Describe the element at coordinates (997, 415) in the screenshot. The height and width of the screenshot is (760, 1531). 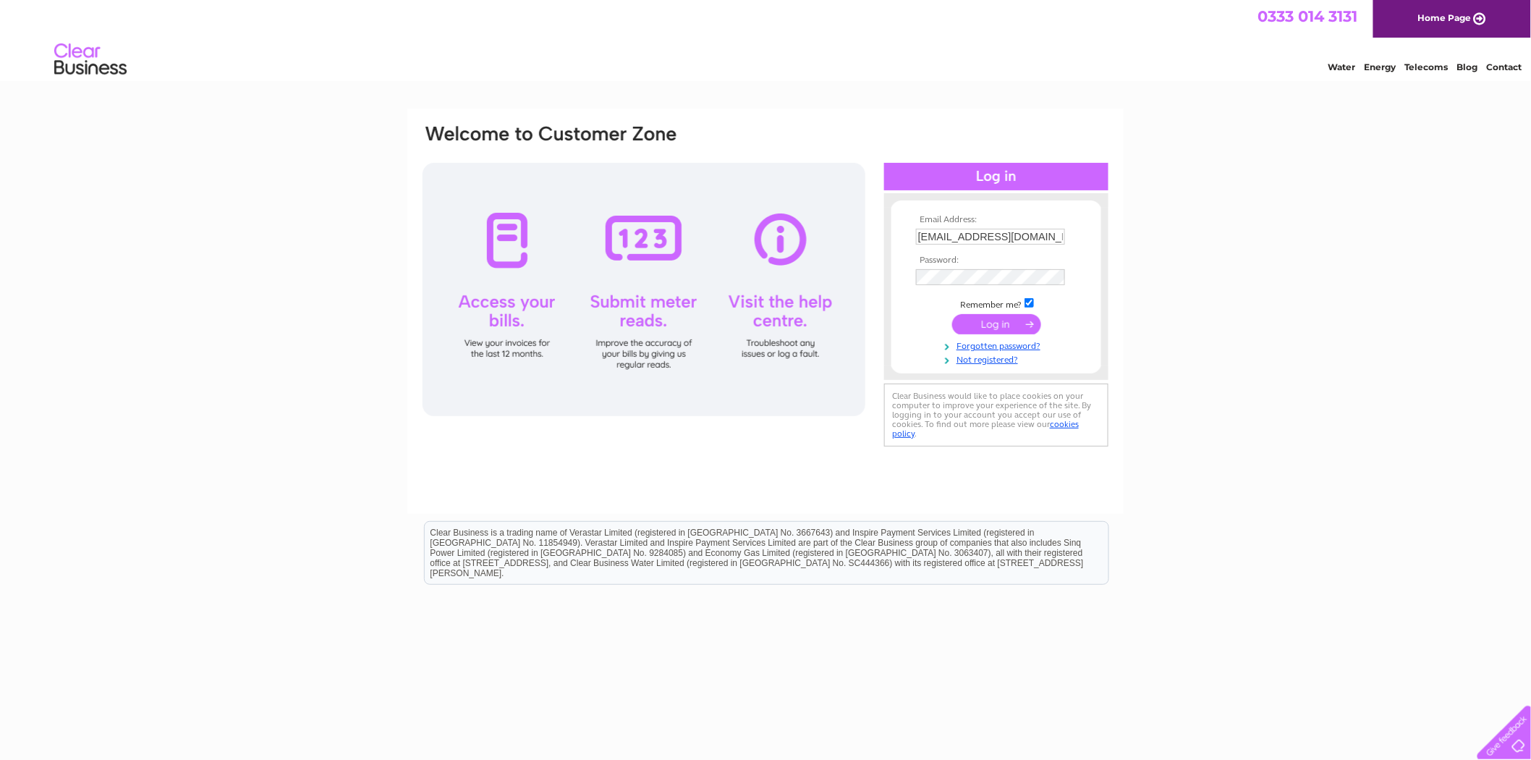
I see `div: Clear Business would like to place cookies on your computer to improve your experience of the sit...` at that location.